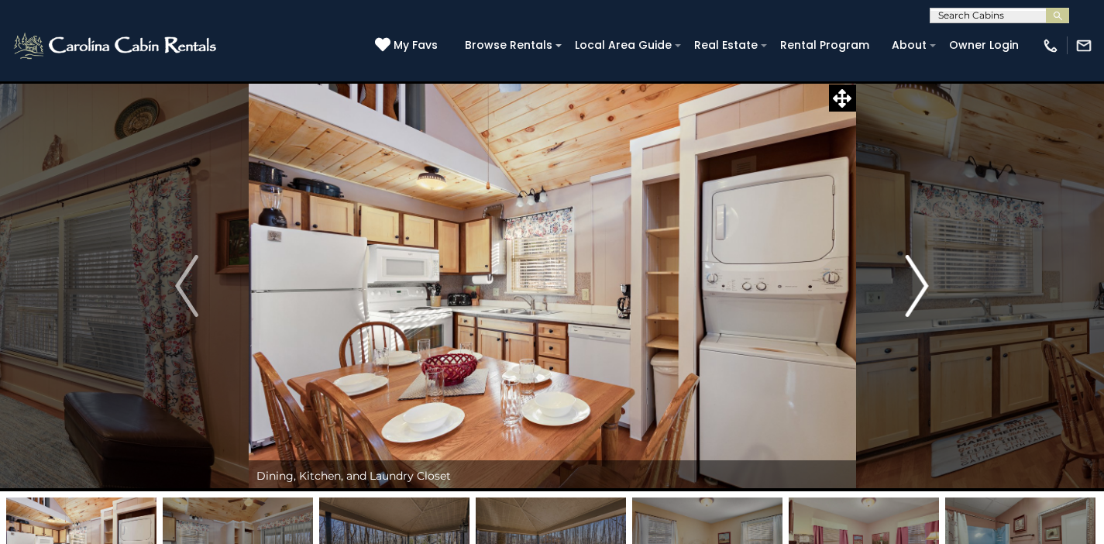 This screenshot has width=1104, height=544. What do you see at coordinates (984, 45) in the screenshot?
I see `a: Owner Login` at bounding box center [984, 45].